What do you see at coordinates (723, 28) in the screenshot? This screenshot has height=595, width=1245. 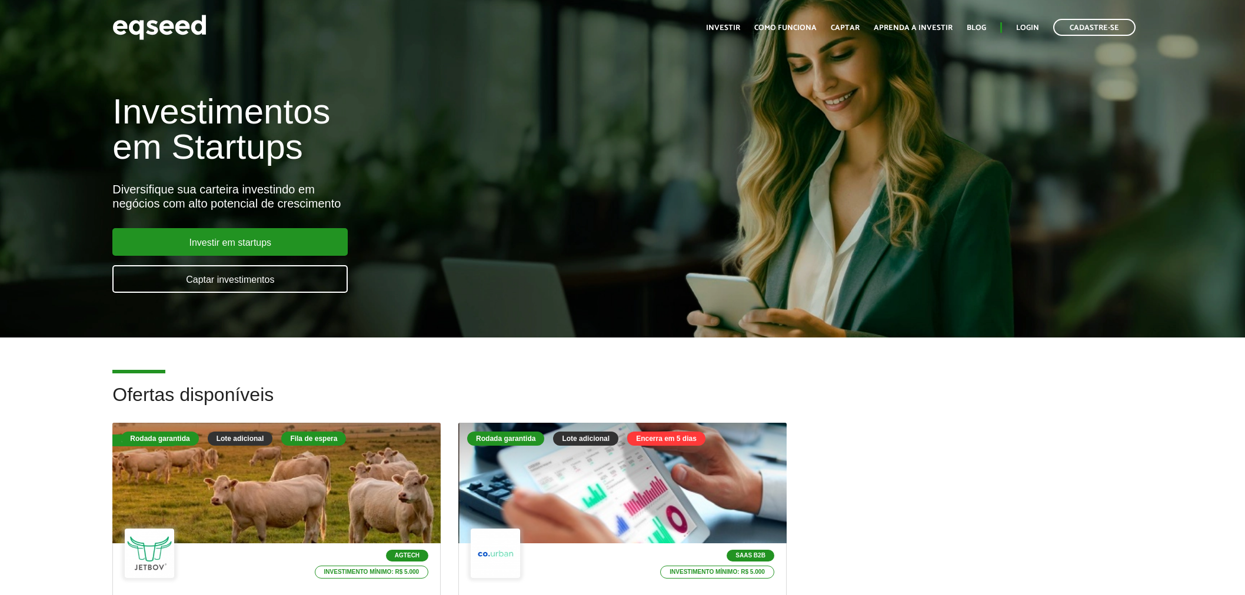 I see `a: Investir` at bounding box center [723, 28].